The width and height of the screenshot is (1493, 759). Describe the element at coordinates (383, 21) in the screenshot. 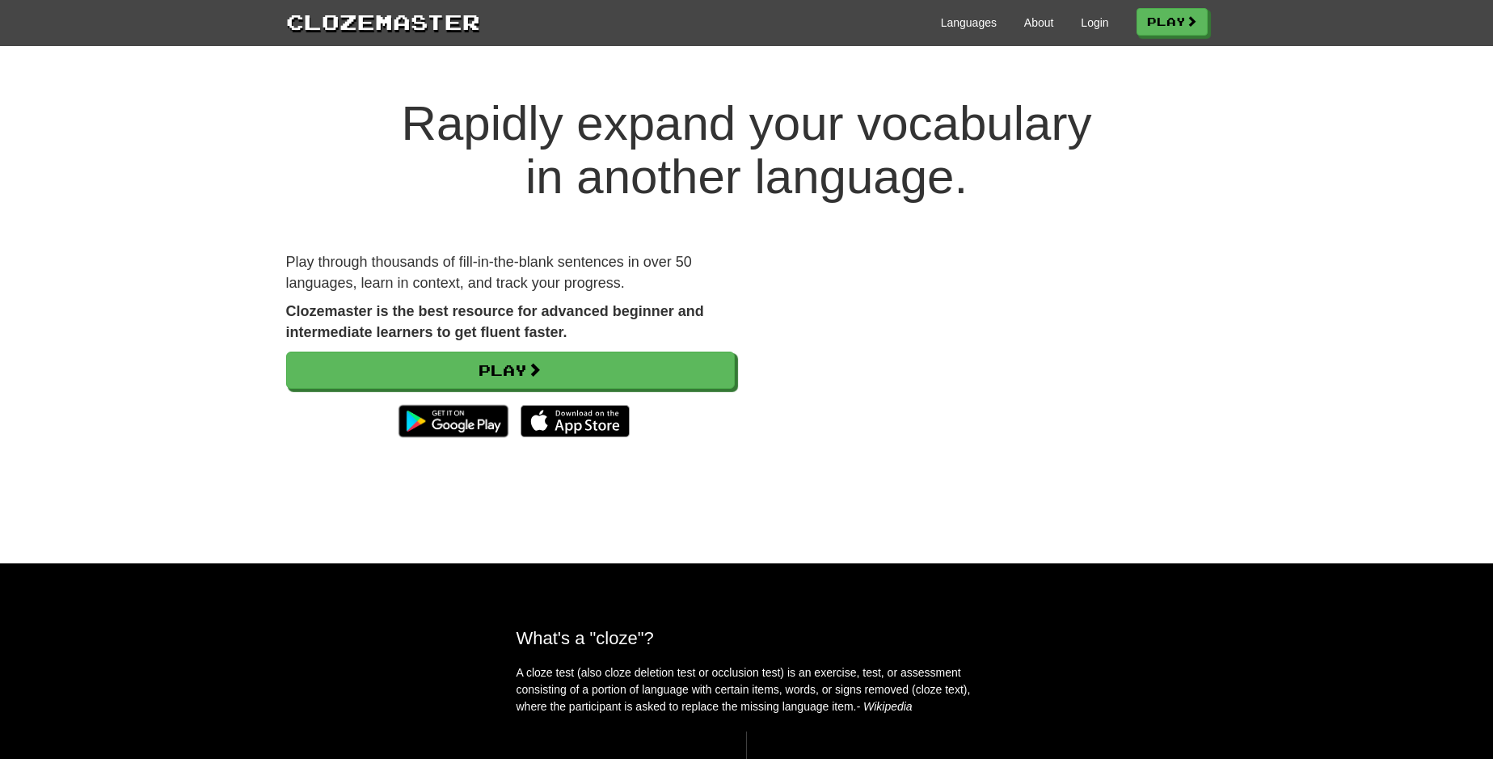

I see `a: Clozemaster` at that location.